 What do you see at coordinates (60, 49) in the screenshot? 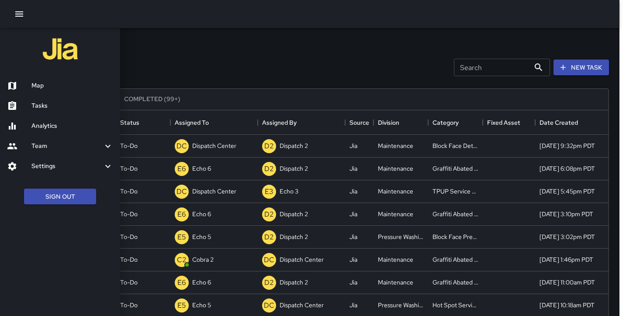
I see `img: jia-logo` at bounding box center [60, 49].